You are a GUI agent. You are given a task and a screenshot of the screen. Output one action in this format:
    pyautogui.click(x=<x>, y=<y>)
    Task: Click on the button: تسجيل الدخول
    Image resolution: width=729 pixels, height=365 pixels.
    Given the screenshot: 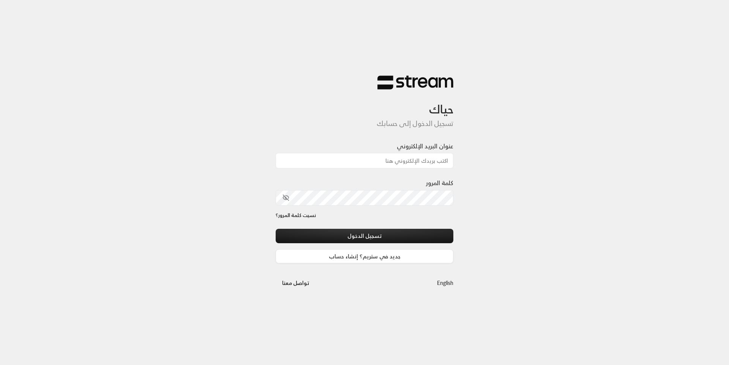 What is the action you would take?
    pyautogui.click(x=365, y=236)
    